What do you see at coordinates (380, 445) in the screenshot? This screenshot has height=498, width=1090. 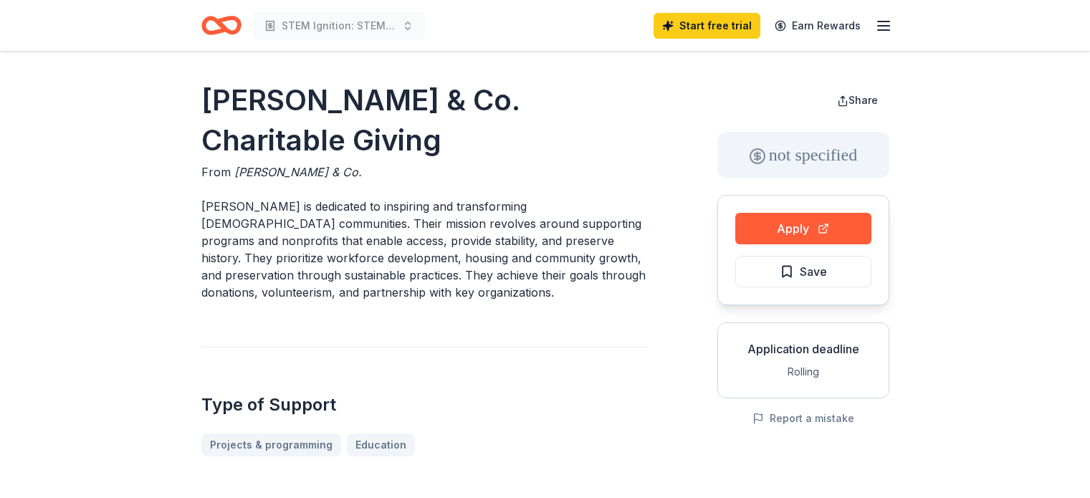 I see `a: Education` at bounding box center [380, 445].